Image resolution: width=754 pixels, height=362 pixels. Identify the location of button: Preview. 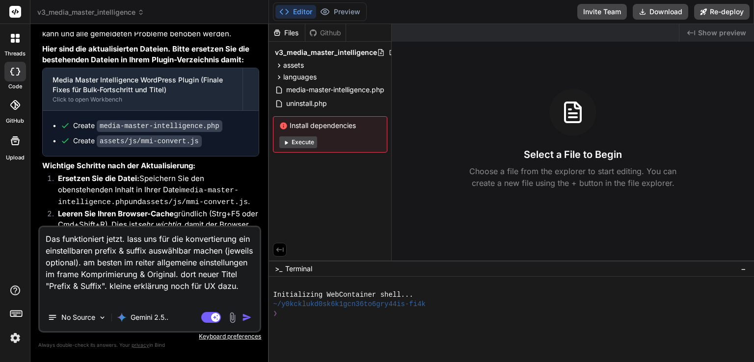
(340, 12).